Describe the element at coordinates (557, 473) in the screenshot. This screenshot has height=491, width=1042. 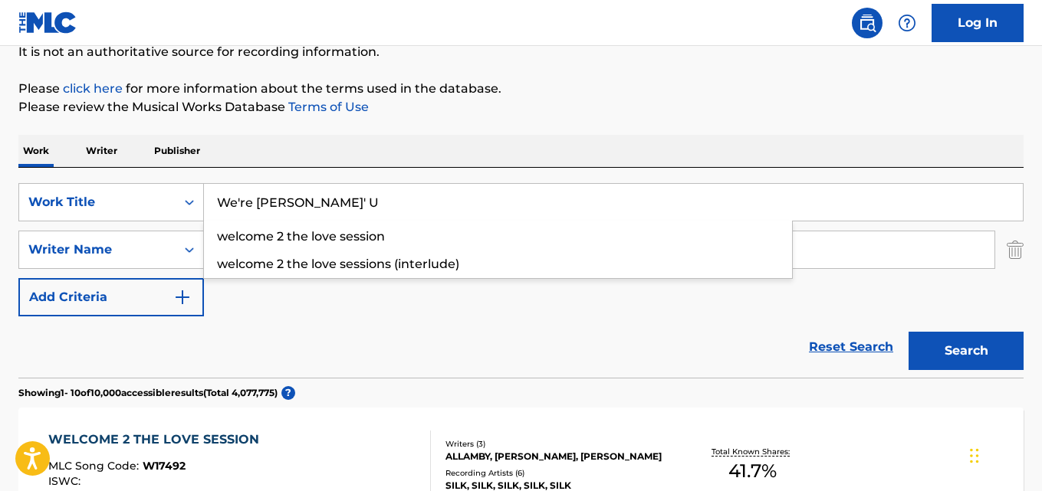
I see `div: Recording Artists ( 6 )` at that location.